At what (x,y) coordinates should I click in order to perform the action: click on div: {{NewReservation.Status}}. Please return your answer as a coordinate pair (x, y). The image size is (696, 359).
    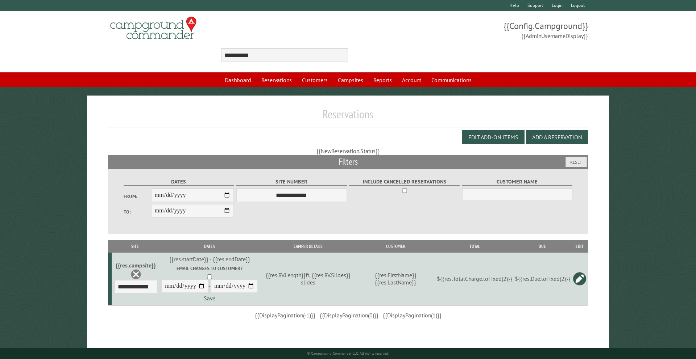
    Looking at the image, I should click on (348, 151).